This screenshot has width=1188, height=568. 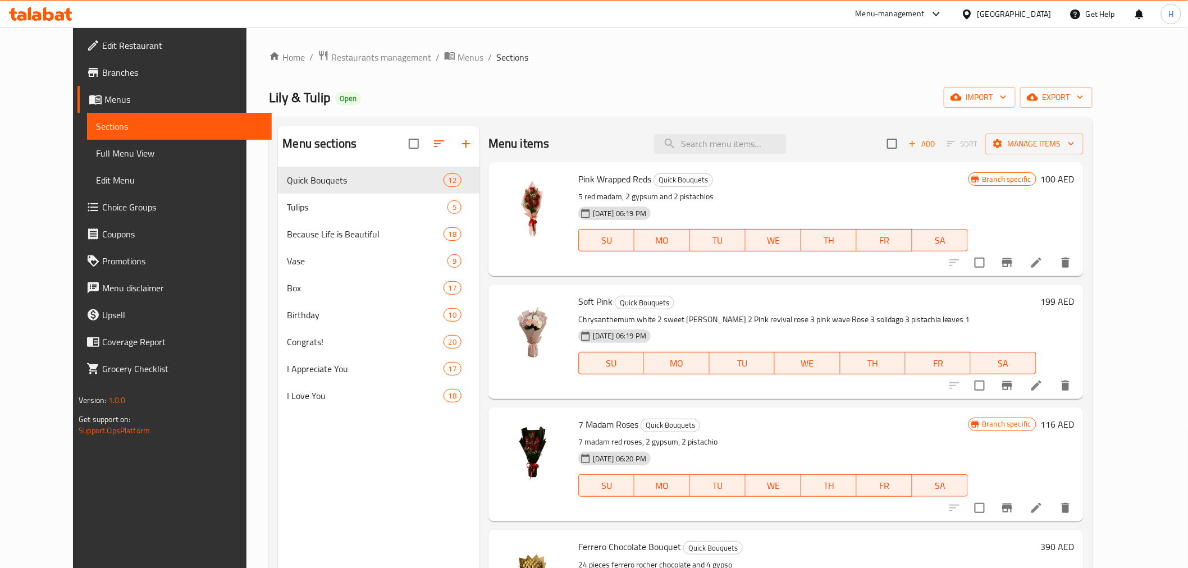 I want to click on h2: Menu sections, so click(x=320, y=144).